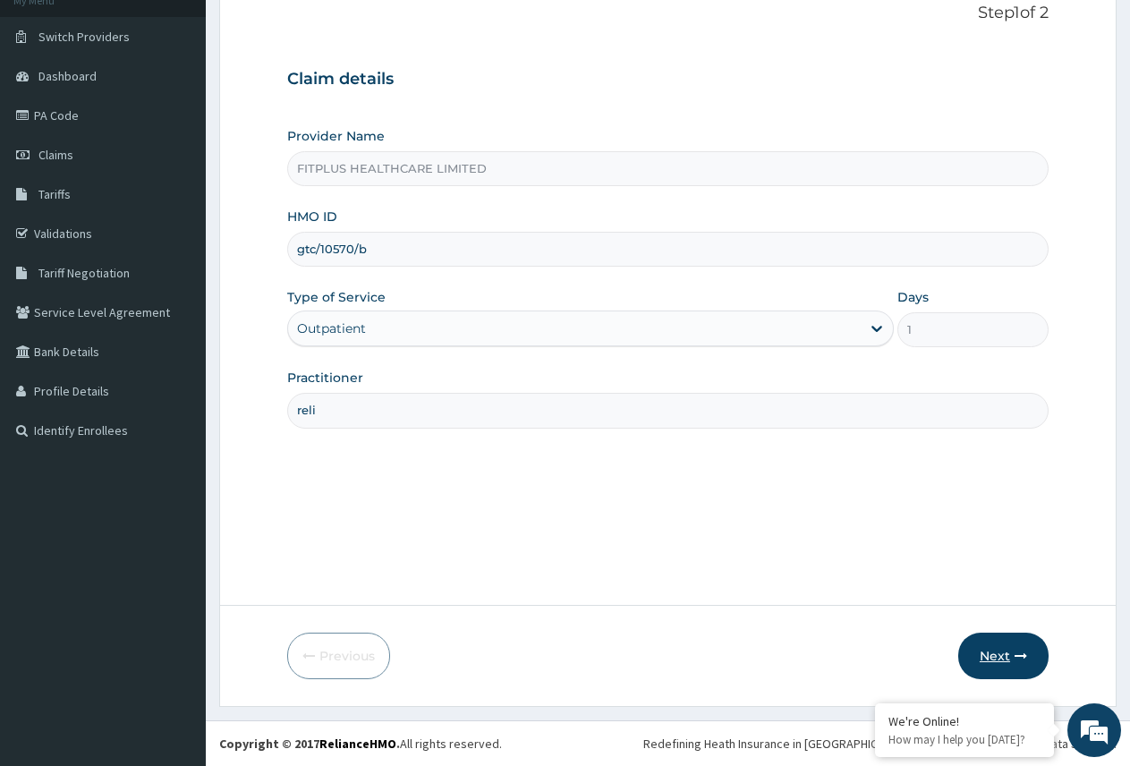  What do you see at coordinates (913, 297) in the screenshot?
I see `label: Days` at bounding box center [913, 297].